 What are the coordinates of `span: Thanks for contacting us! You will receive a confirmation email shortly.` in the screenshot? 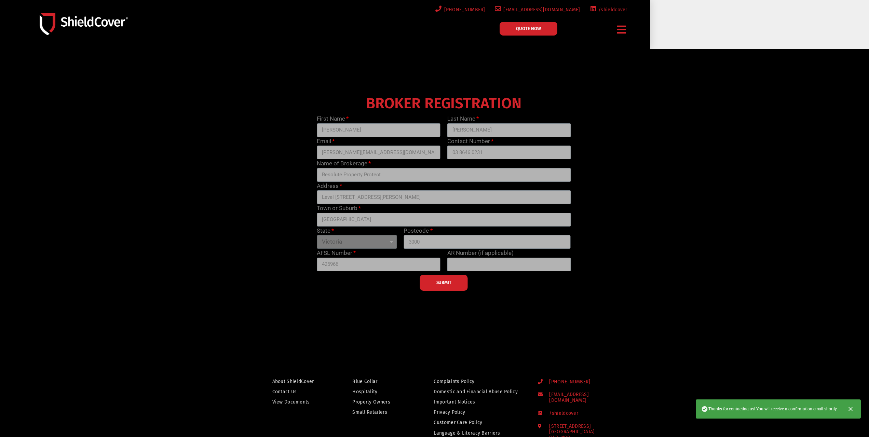 It's located at (769, 409).